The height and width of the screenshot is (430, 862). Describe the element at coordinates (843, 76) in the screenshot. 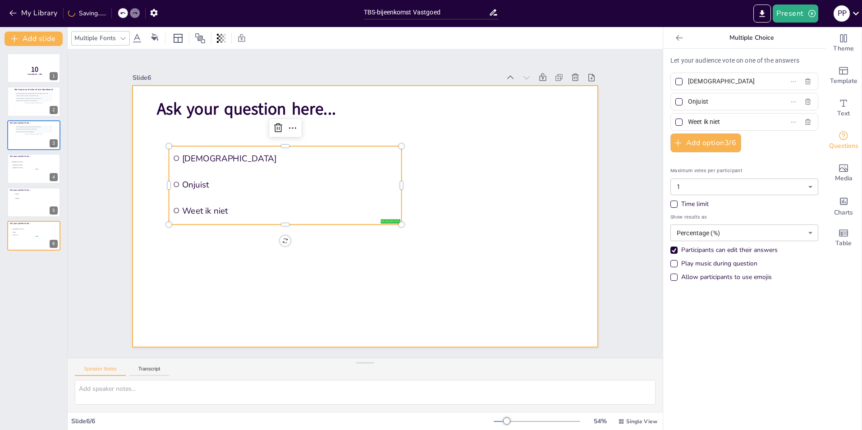

I see `div: Add ready made slides` at that location.